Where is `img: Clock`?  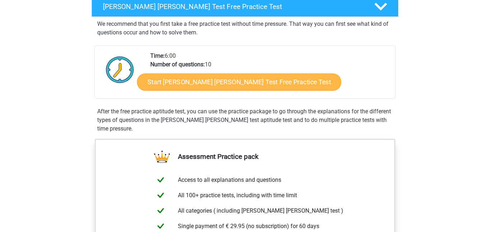
img: Clock is located at coordinates (120, 70).